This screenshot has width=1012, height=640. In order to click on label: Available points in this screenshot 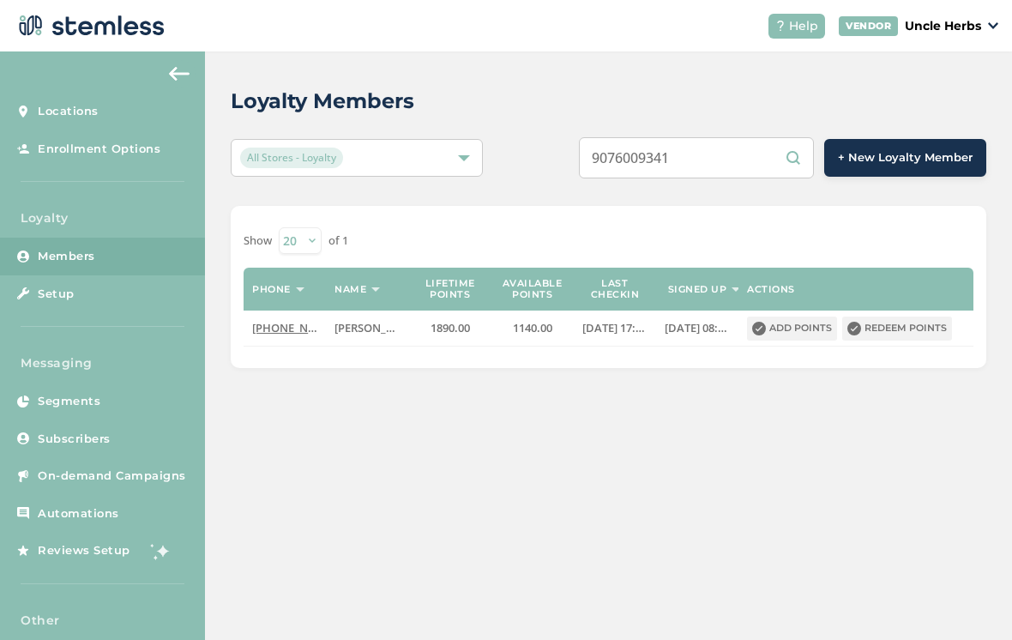, I will do `click(533, 289)`.